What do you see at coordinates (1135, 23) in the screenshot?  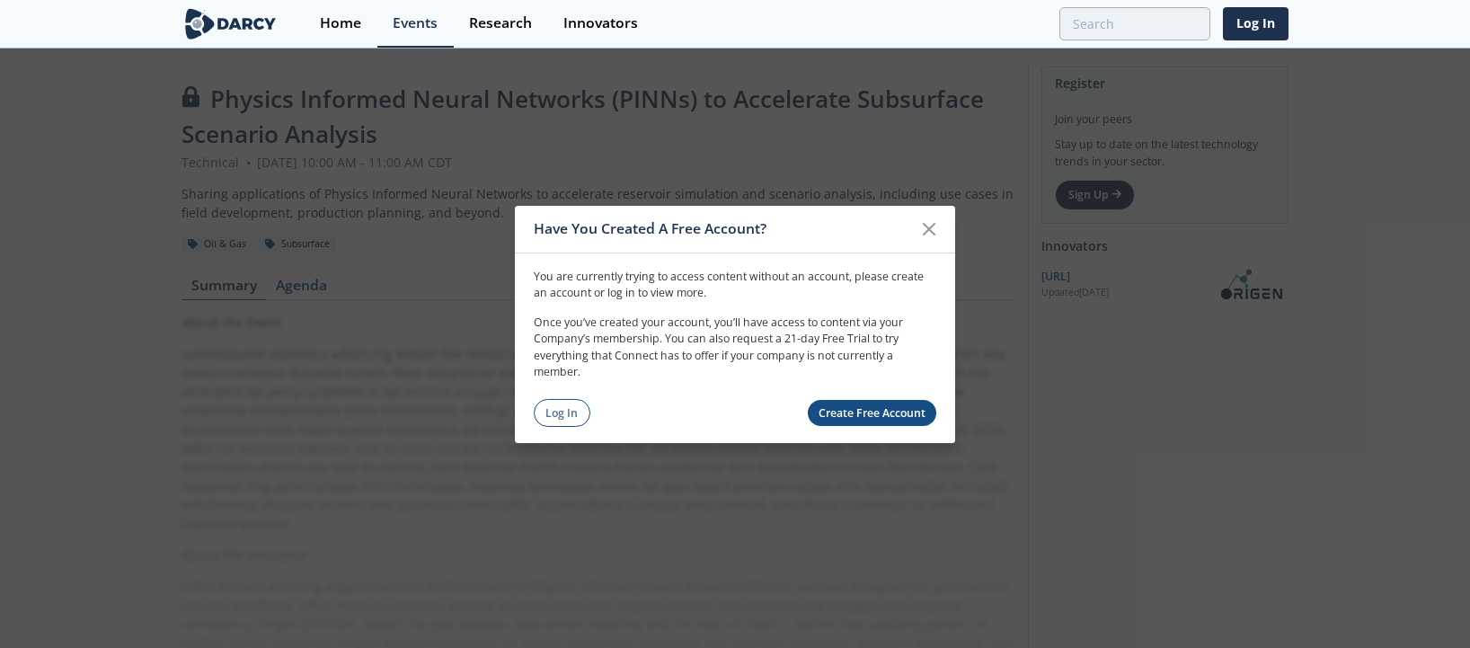 I see `input: Advanced Search` at bounding box center [1135, 23].